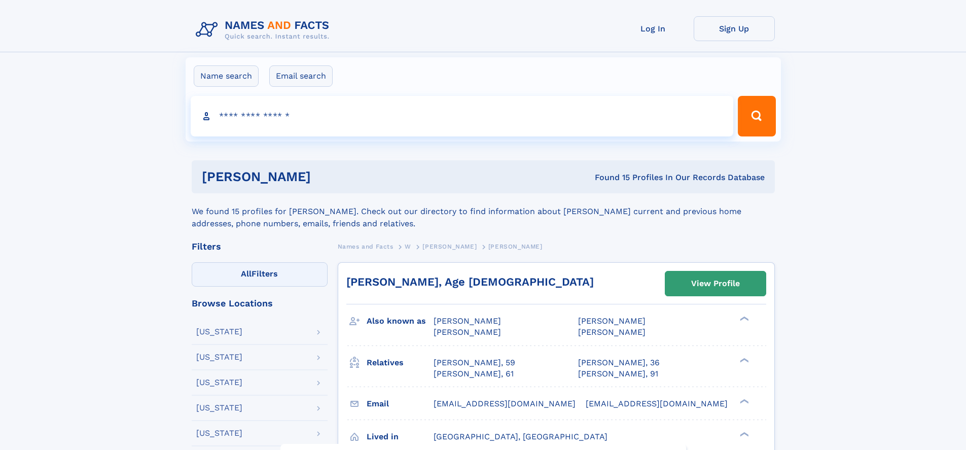 This screenshot has height=450, width=966. Describe the element at coordinates (734, 28) in the screenshot. I see `a: Sign Up` at that location.